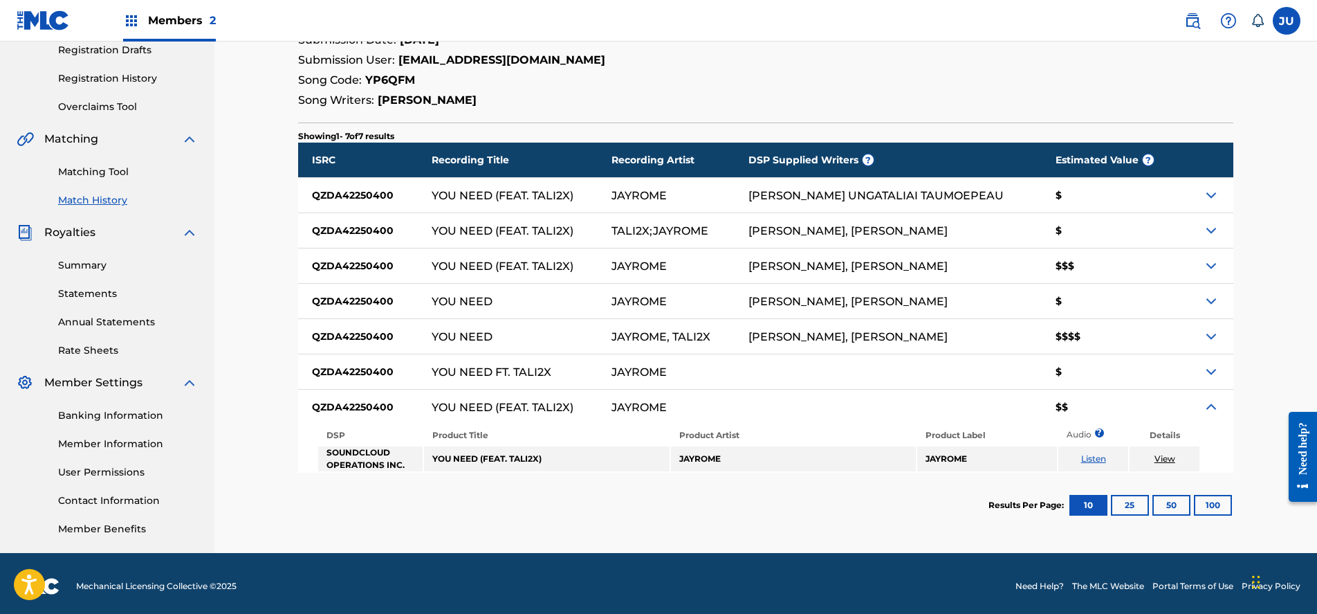 The image size is (1317, 614). Describe the element at coordinates (462, 336) in the screenshot. I see `div: YOU NEED` at that location.